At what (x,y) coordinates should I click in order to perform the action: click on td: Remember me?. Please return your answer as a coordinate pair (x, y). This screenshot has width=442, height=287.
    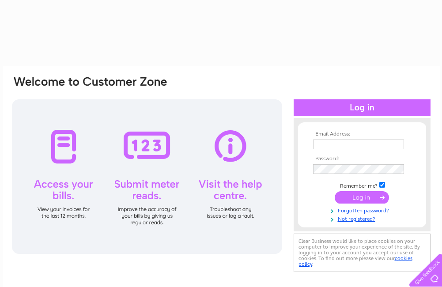
    Looking at the image, I should click on (362, 185).